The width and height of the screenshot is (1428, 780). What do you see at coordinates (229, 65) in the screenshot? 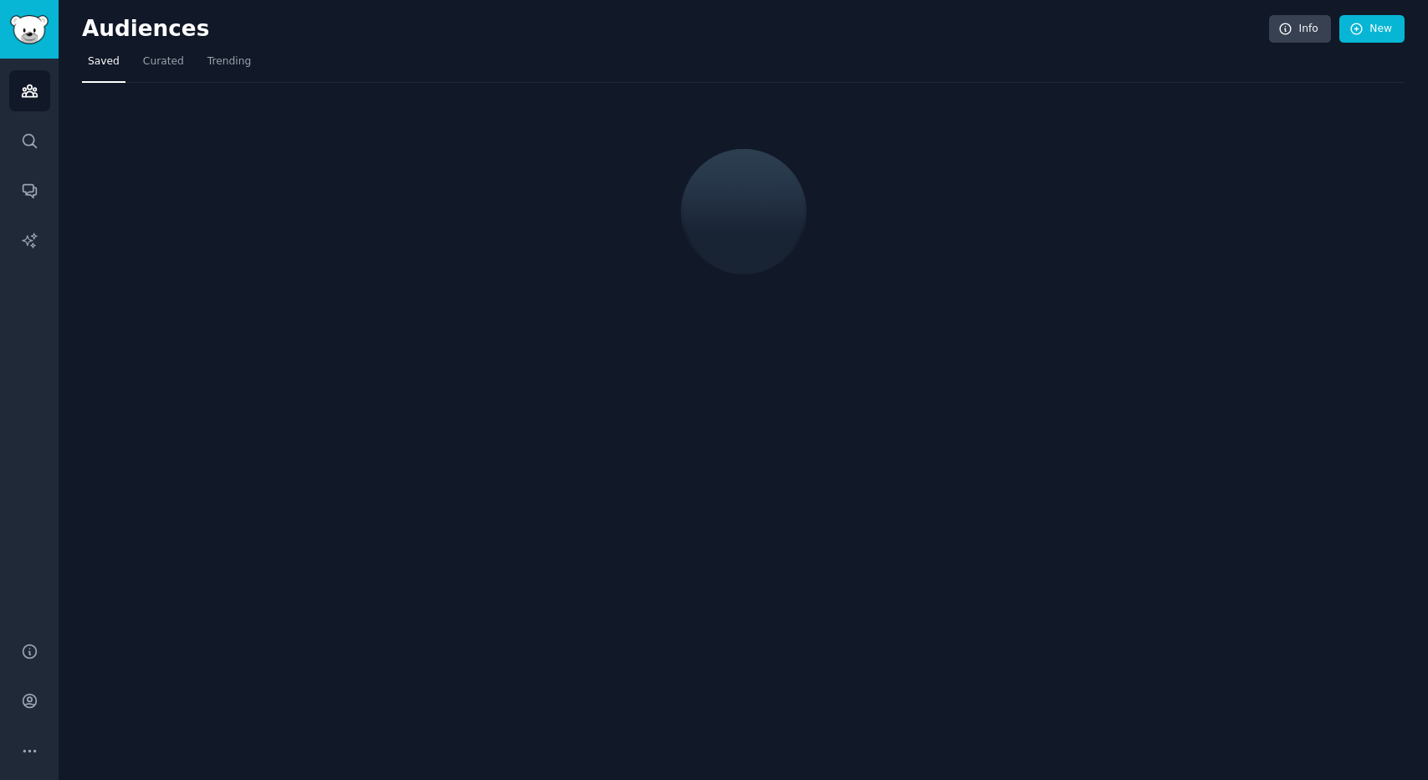
I see `a: Trending` at bounding box center [229, 65].